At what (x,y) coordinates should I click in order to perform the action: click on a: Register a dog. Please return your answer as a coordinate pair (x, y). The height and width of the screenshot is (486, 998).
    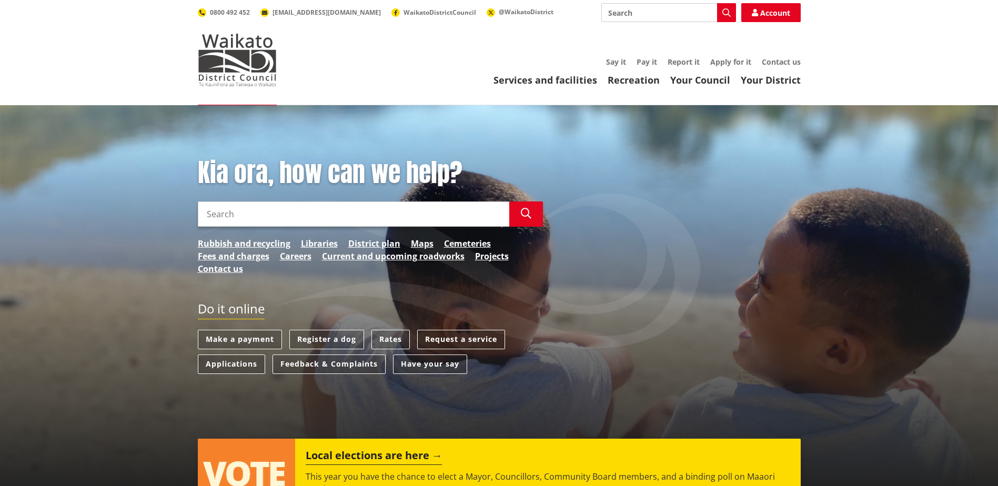
    Looking at the image, I should click on (327, 339).